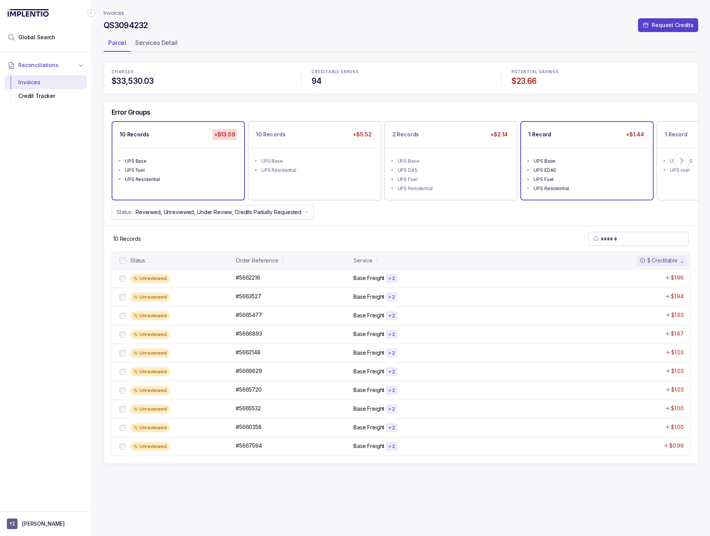 The height and width of the screenshot is (536, 710). Describe the element at coordinates (401, 81) in the screenshot. I see `h4: 94` at that location.